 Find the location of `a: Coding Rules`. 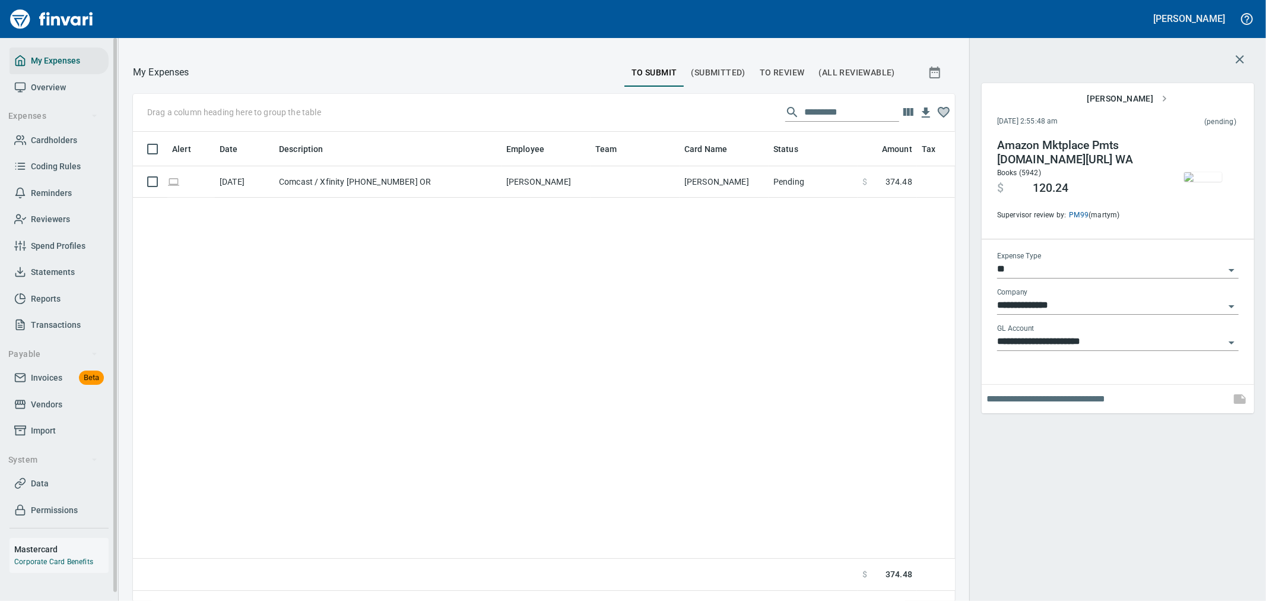

a: Coding Rules is located at coordinates (59, 166).